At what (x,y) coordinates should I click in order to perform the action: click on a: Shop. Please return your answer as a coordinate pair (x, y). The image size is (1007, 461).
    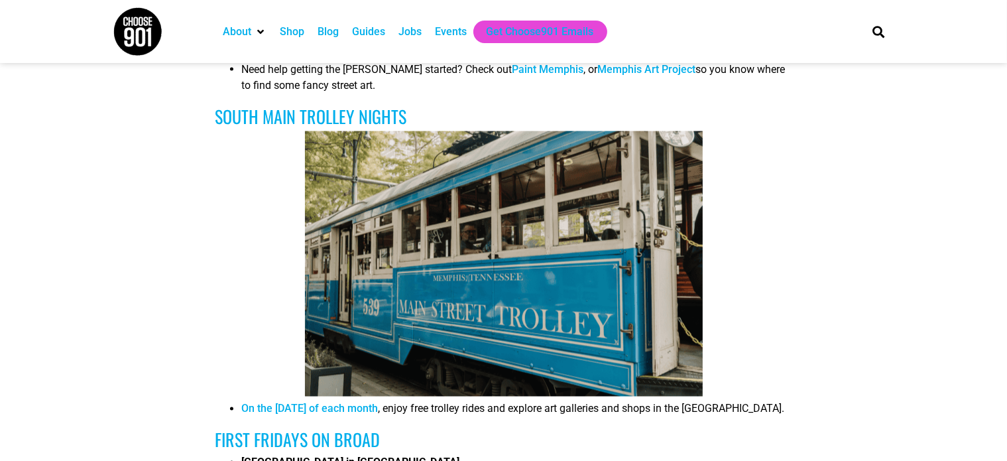
    Looking at the image, I should click on (292, 32).